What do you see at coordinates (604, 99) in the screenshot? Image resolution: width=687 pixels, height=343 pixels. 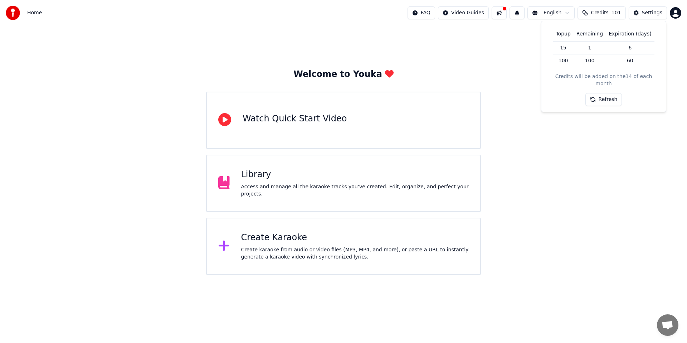 I see `button: Refresh` at bounding box center [604, 99].